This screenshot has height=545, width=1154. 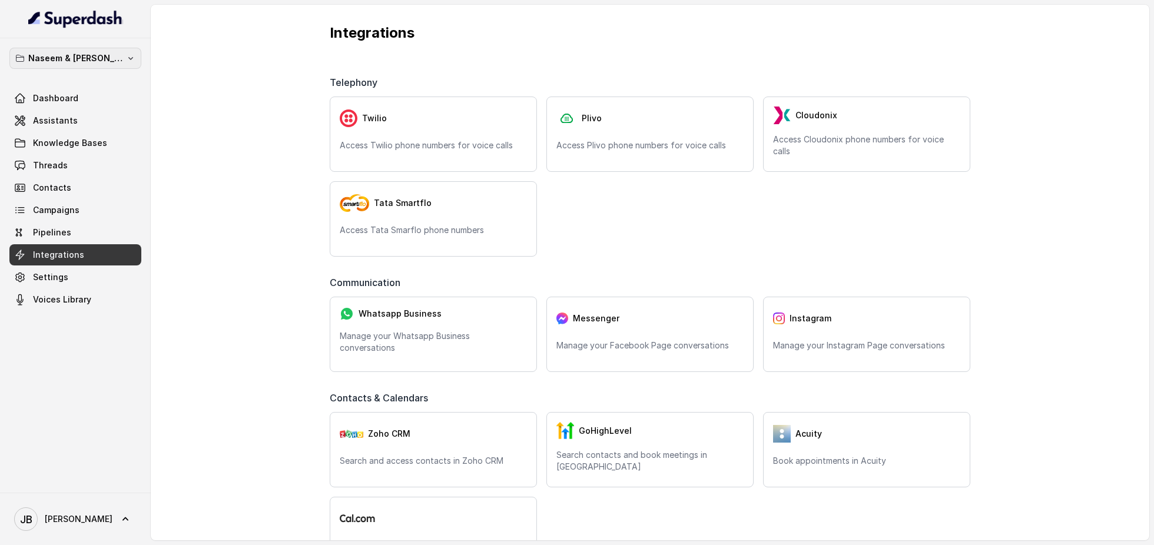 What do you see at coordinates (55, 98) in the screenshot?
I see `span: Dashboard` at bounding box center [55, 98].